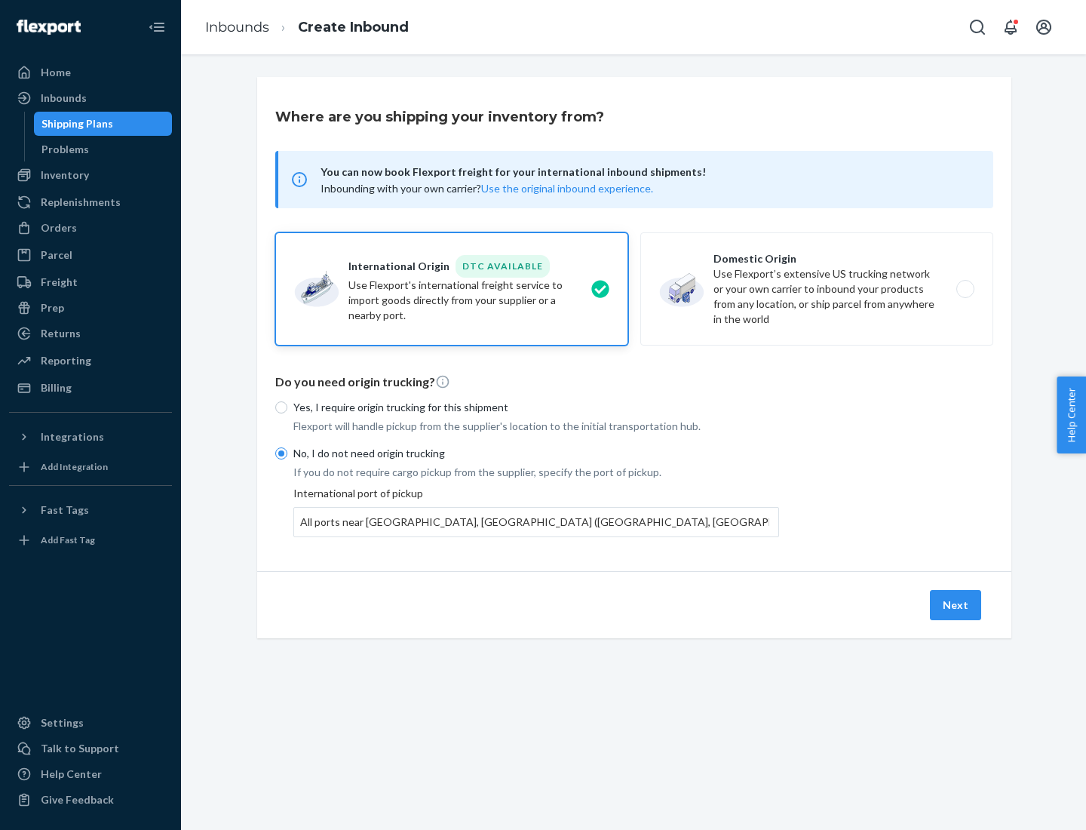 This screenshot has height=830, width=1086. What do you see at coordinates (71, 774) in the screenshot?
I see `div: Help Center` at bounding box center [71, 774].